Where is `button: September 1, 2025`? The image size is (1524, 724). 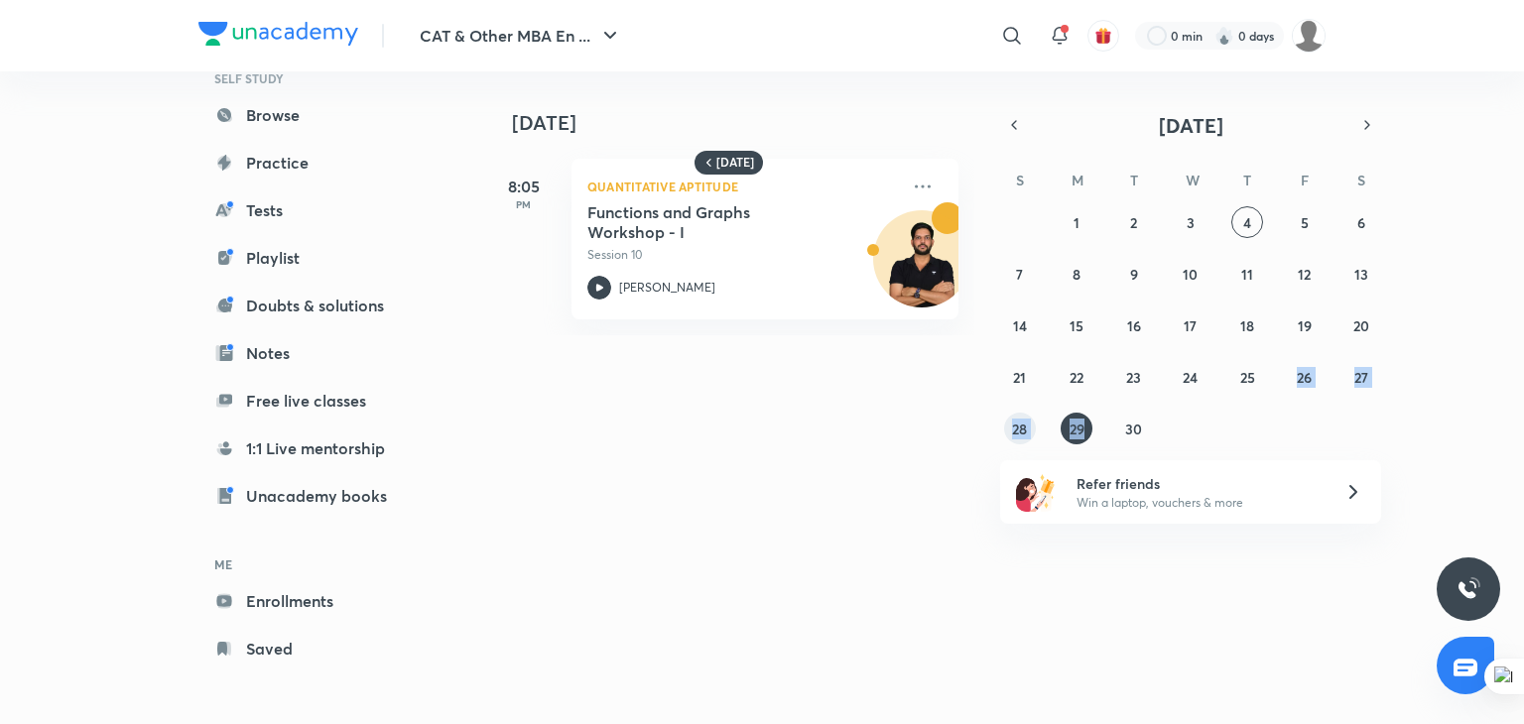 button: September 1, 2025 is located at coordinates (1076, 222).